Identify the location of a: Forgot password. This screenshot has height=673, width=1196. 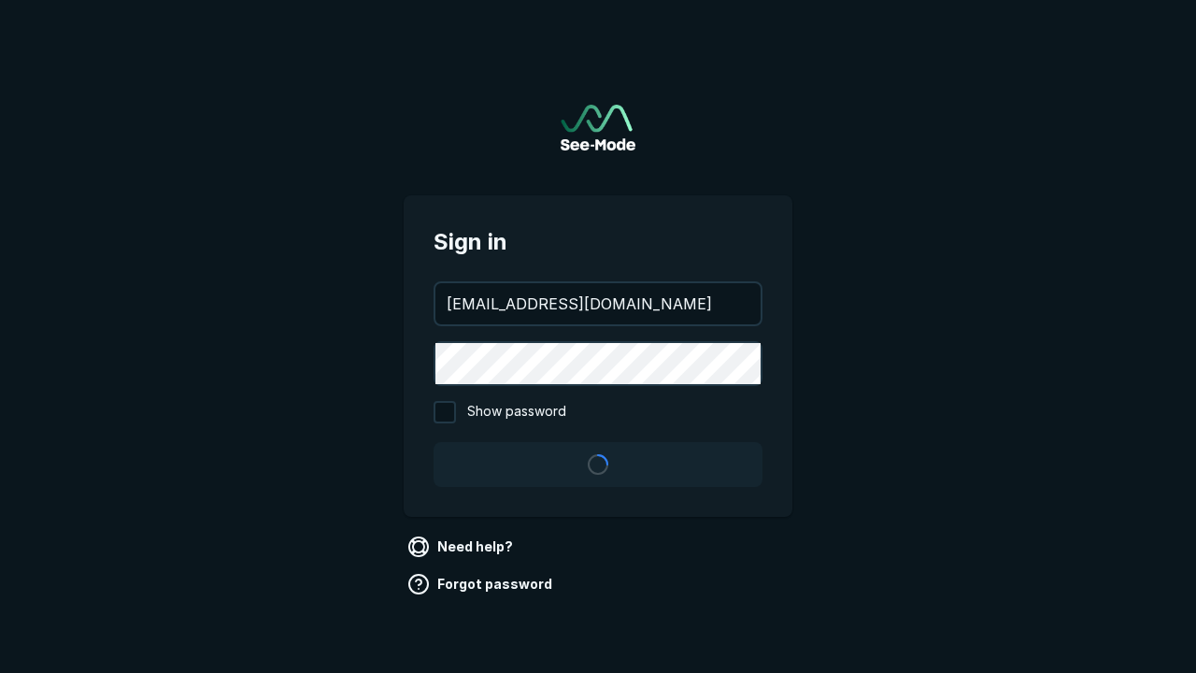
(481, 584).